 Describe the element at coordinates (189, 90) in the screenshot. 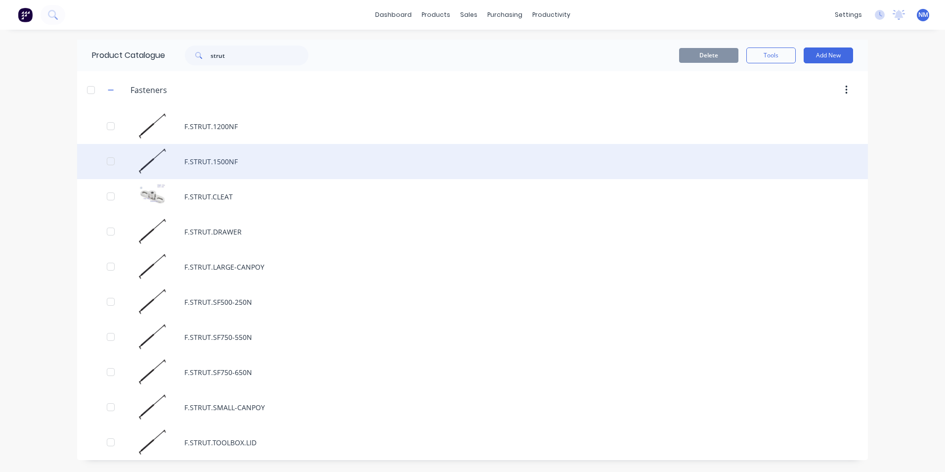

I see `input: Enter category name` at that location.